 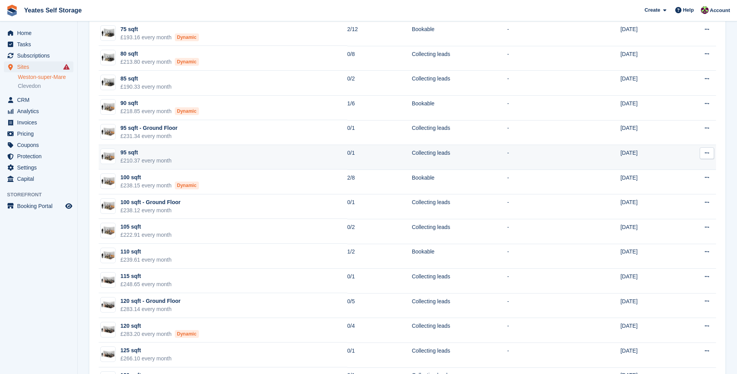 What do you see at coordinates (146, 235) in the screenshot?
I see `div: £222.91 every month` at bounding box center [146, 235].